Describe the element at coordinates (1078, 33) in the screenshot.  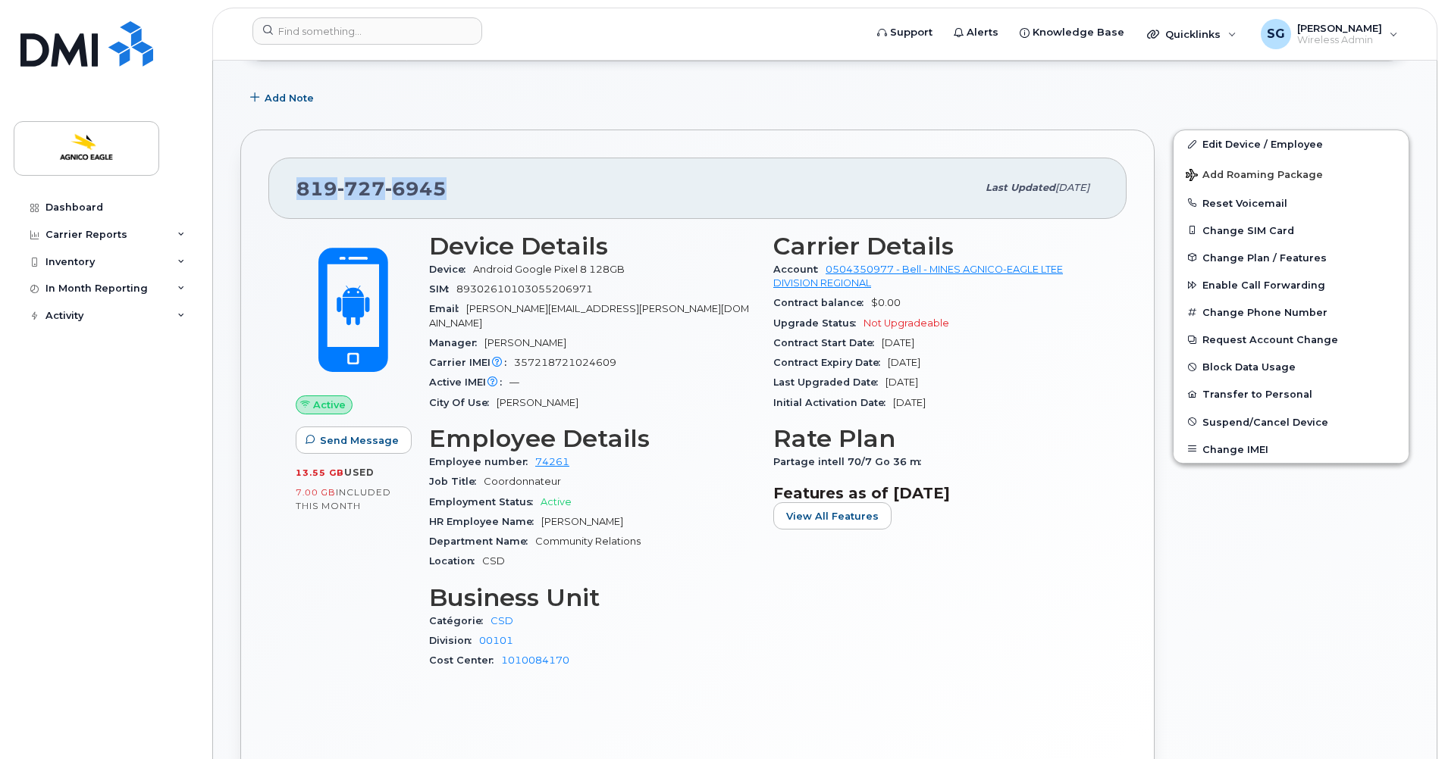
I see `span: Knowledge Base` at that location.